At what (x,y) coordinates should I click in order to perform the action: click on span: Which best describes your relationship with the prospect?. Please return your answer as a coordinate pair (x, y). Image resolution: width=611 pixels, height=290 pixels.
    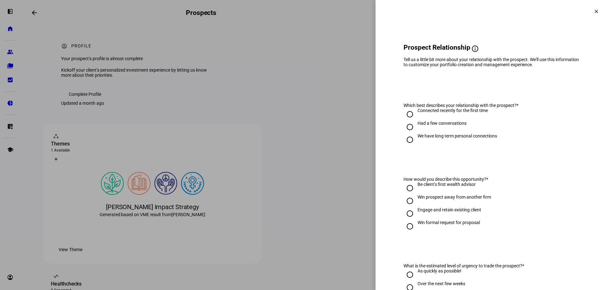
    Looking at the image, I should click on (460, 105).